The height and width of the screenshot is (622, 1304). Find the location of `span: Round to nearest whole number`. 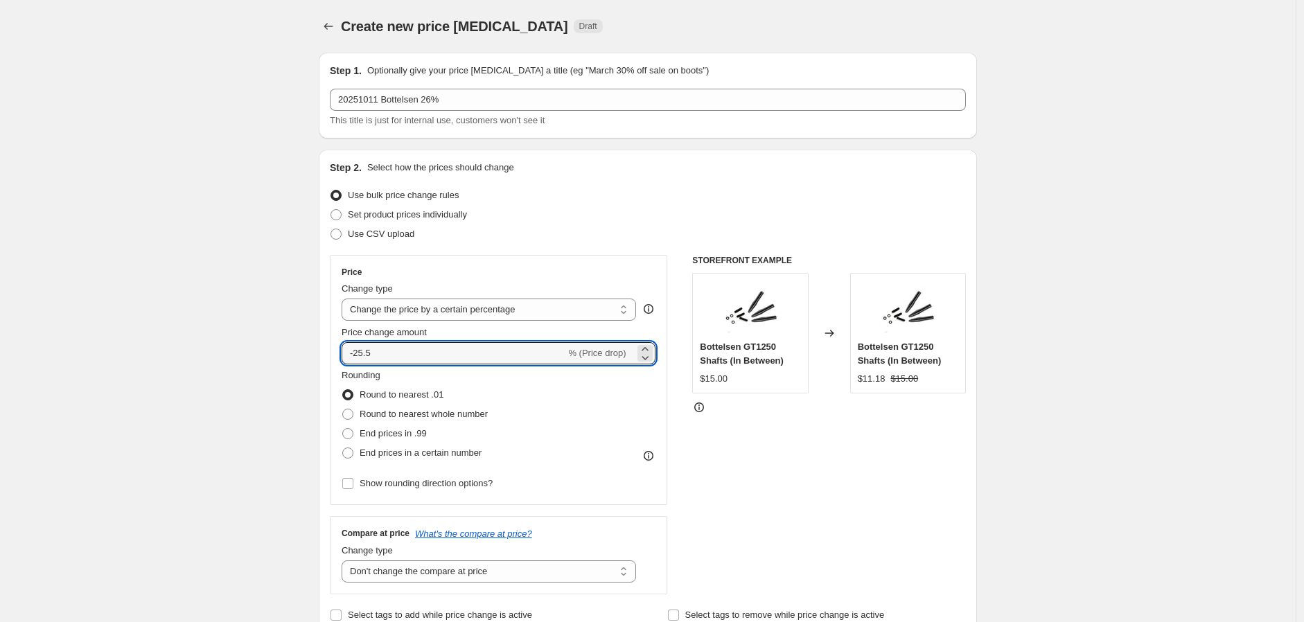

span: Round to nearest whole number is located at coordinates (423, 414).